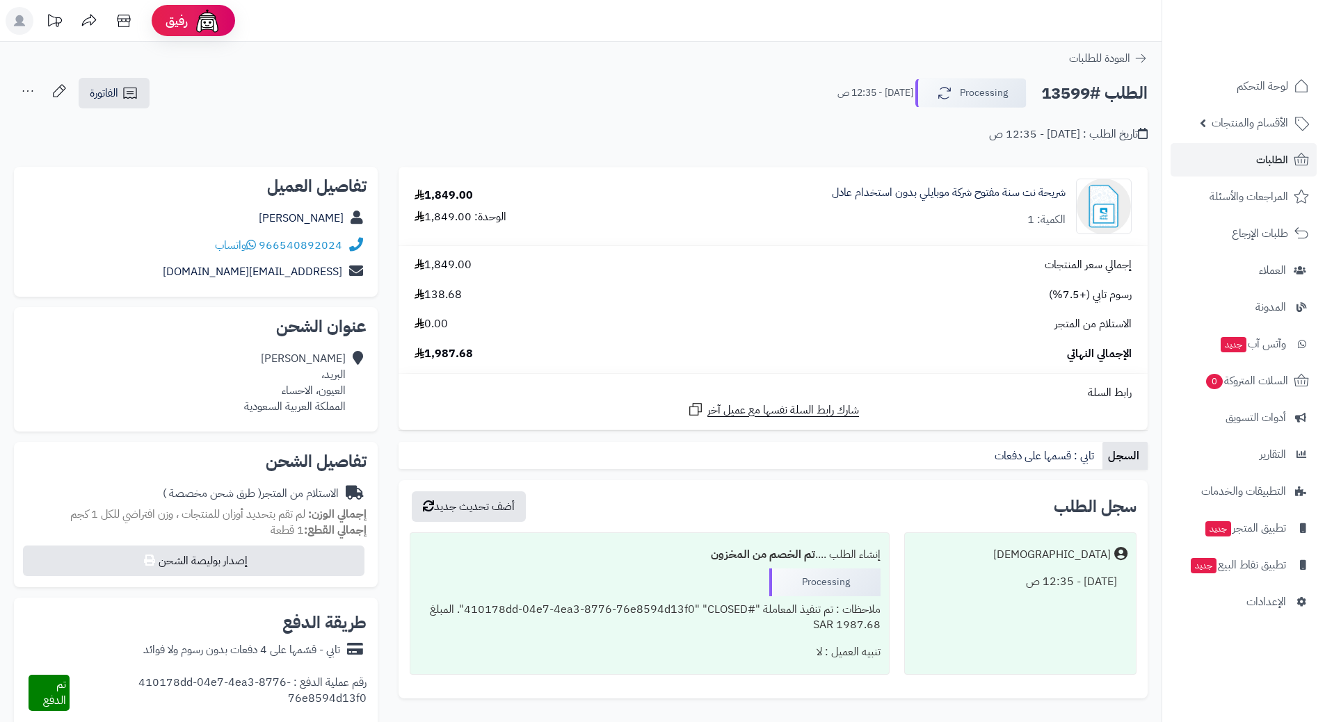 The image size is (1325, 722). What do you see at coordinates (1243, 565) in the screenshot?
I see `a: تطبيق نقاط البيعجديد` at bounding box center [1243, 565].